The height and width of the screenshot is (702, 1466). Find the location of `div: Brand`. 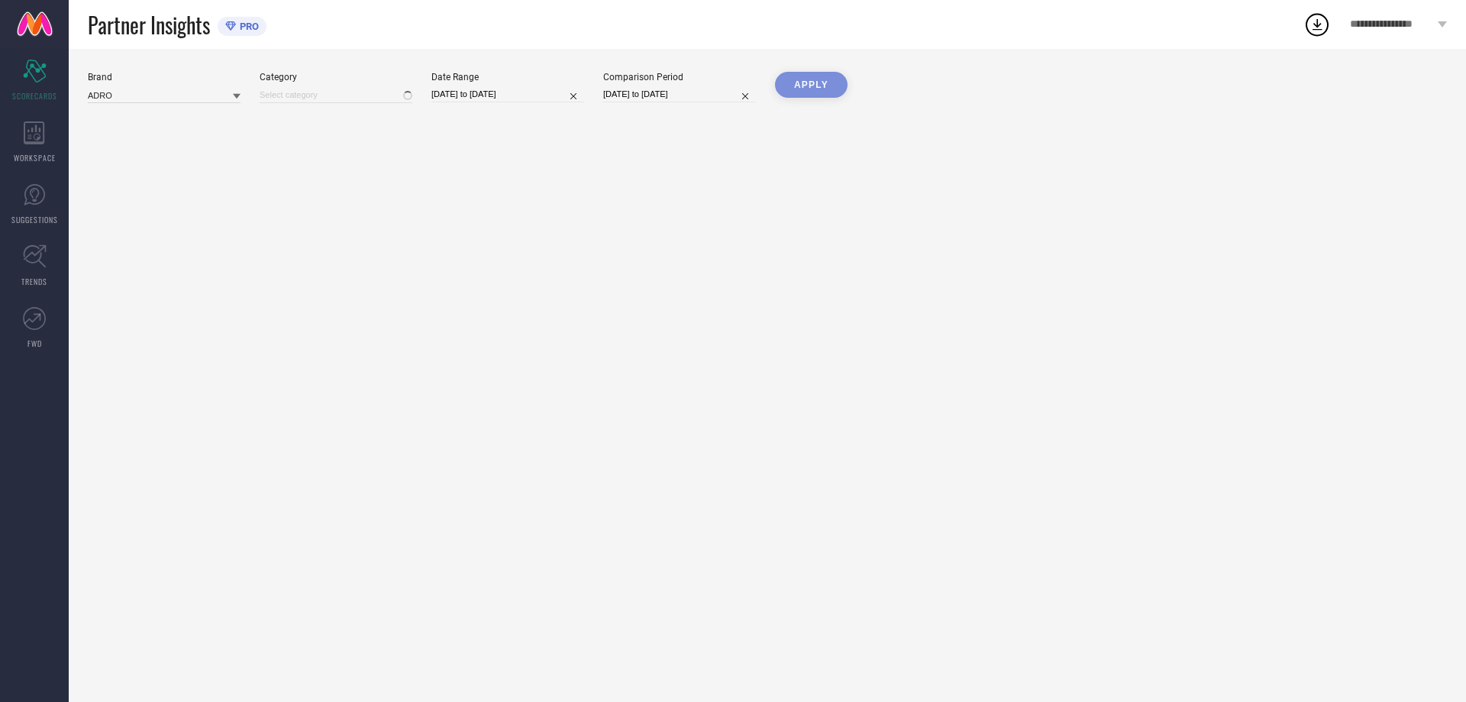

div: Brand is located at coordinates (164, 77).